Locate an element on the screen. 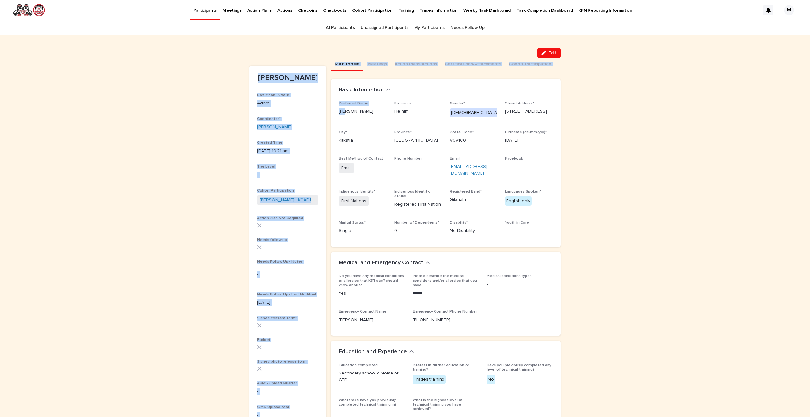  span: What is the highest level of technical training you have achieved? is located at coordinates (438, 405).